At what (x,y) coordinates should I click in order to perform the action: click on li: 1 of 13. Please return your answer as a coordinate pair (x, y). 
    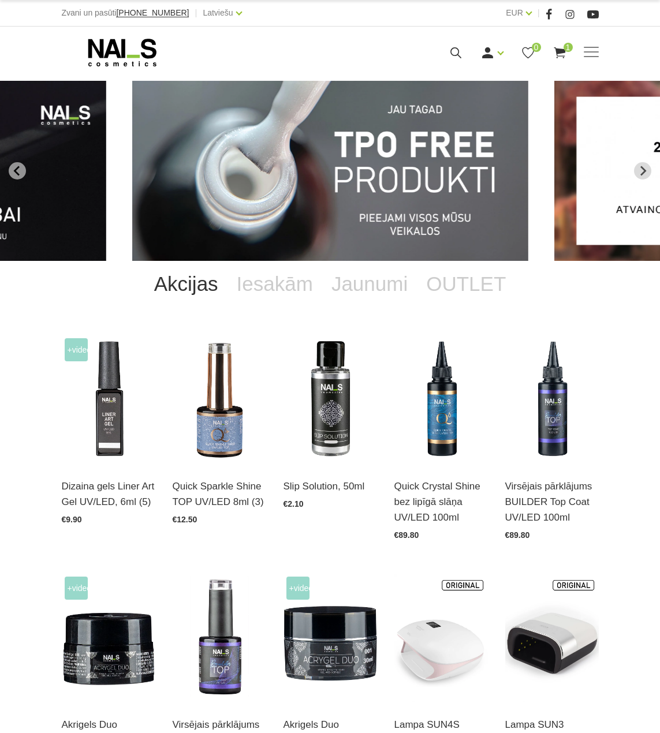
    Looking at the image, I should click on (330, 171).